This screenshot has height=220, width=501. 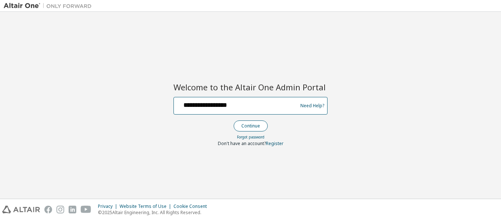 What do you see at coordinates (72, 209) in the screenshot?
I see `img: linkedin.svg` at bounding box center [72, 209].